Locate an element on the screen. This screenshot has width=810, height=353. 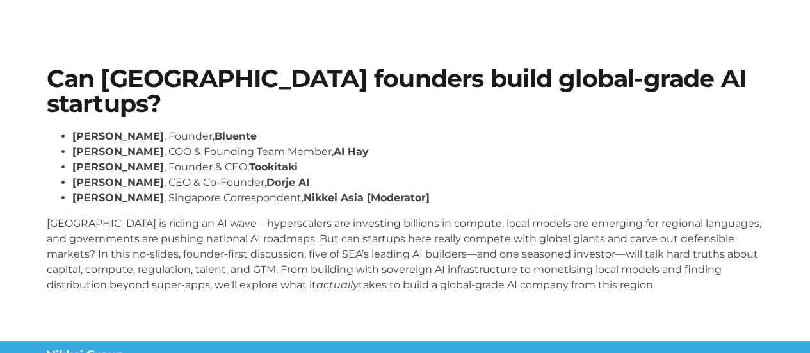
strong: AI Hay is located at coordinates (351, 151).